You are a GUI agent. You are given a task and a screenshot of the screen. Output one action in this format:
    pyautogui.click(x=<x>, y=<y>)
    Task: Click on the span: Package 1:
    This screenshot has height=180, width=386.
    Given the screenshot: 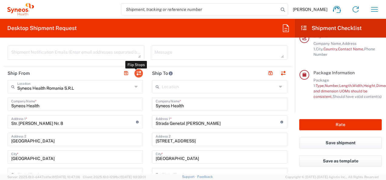 What is the action you would take?
    pyautogui.click(x=321, y=83)
    